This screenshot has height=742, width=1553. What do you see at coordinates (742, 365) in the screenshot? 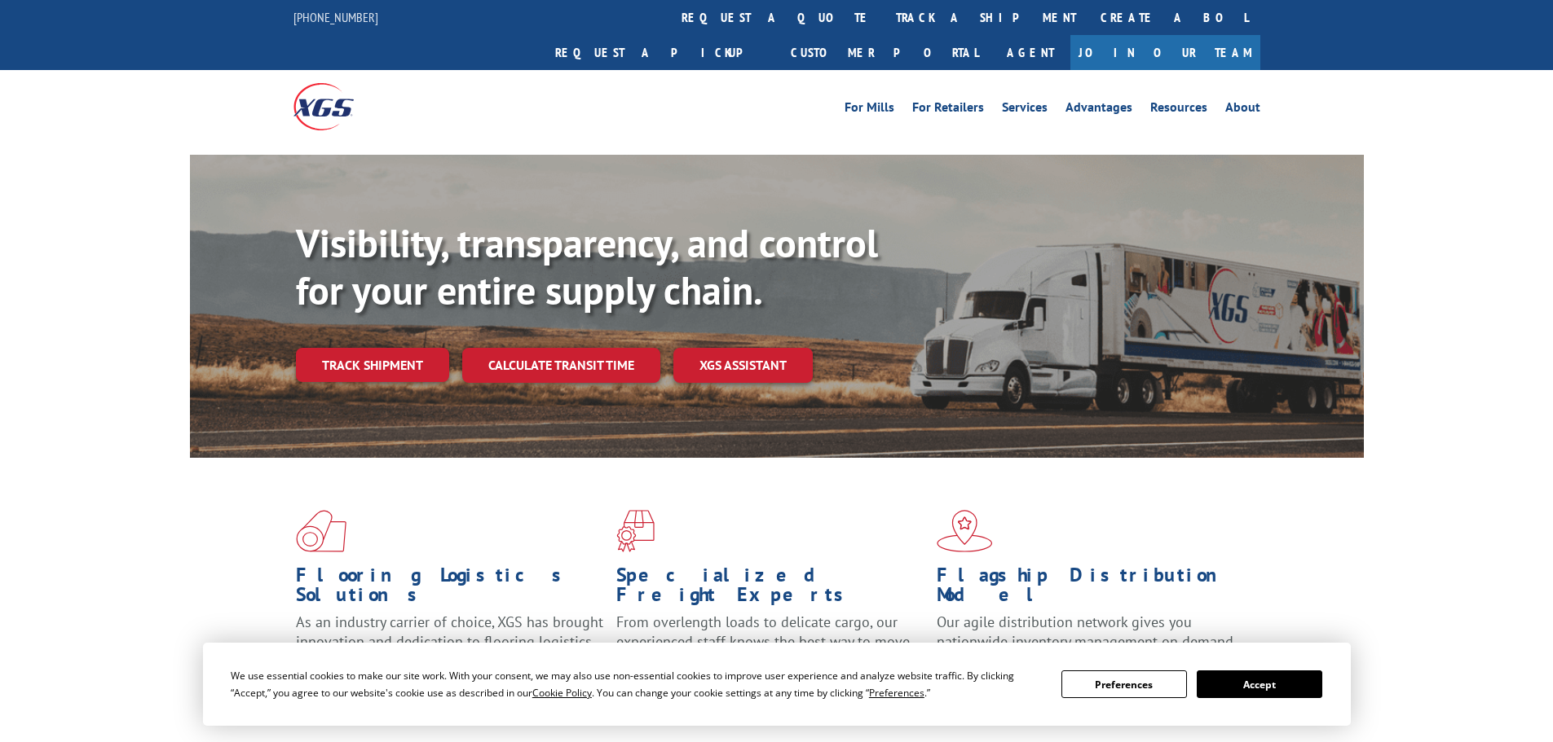
I see `a: XGS ASSISTANT` at bounding box center [742, 365].